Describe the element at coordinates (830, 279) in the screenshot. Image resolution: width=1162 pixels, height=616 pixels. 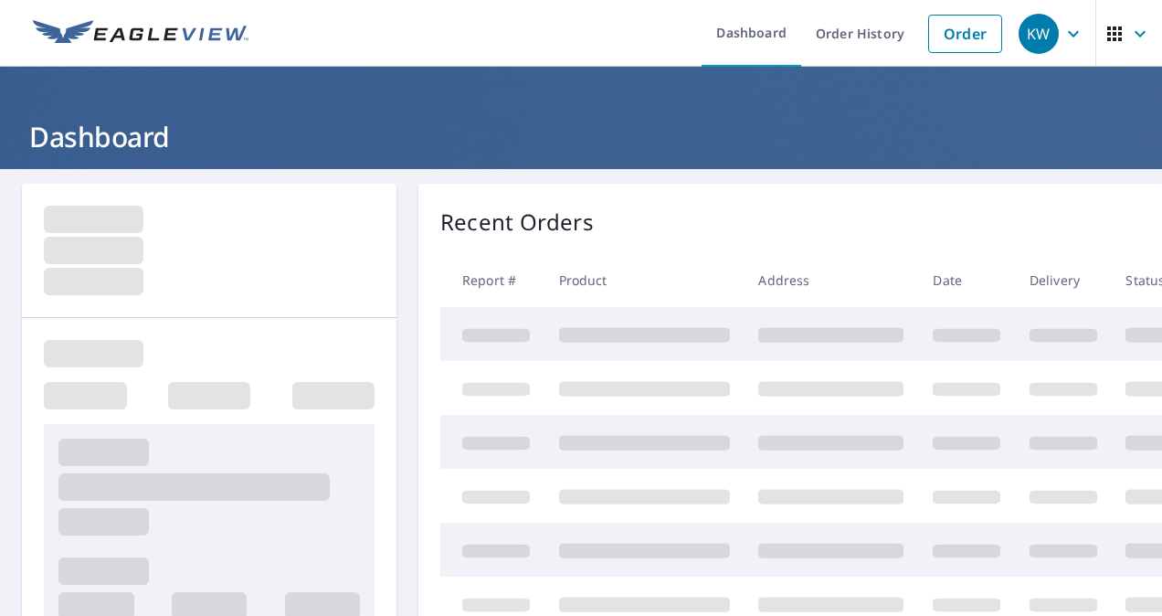
I see `th: Address` at that location.